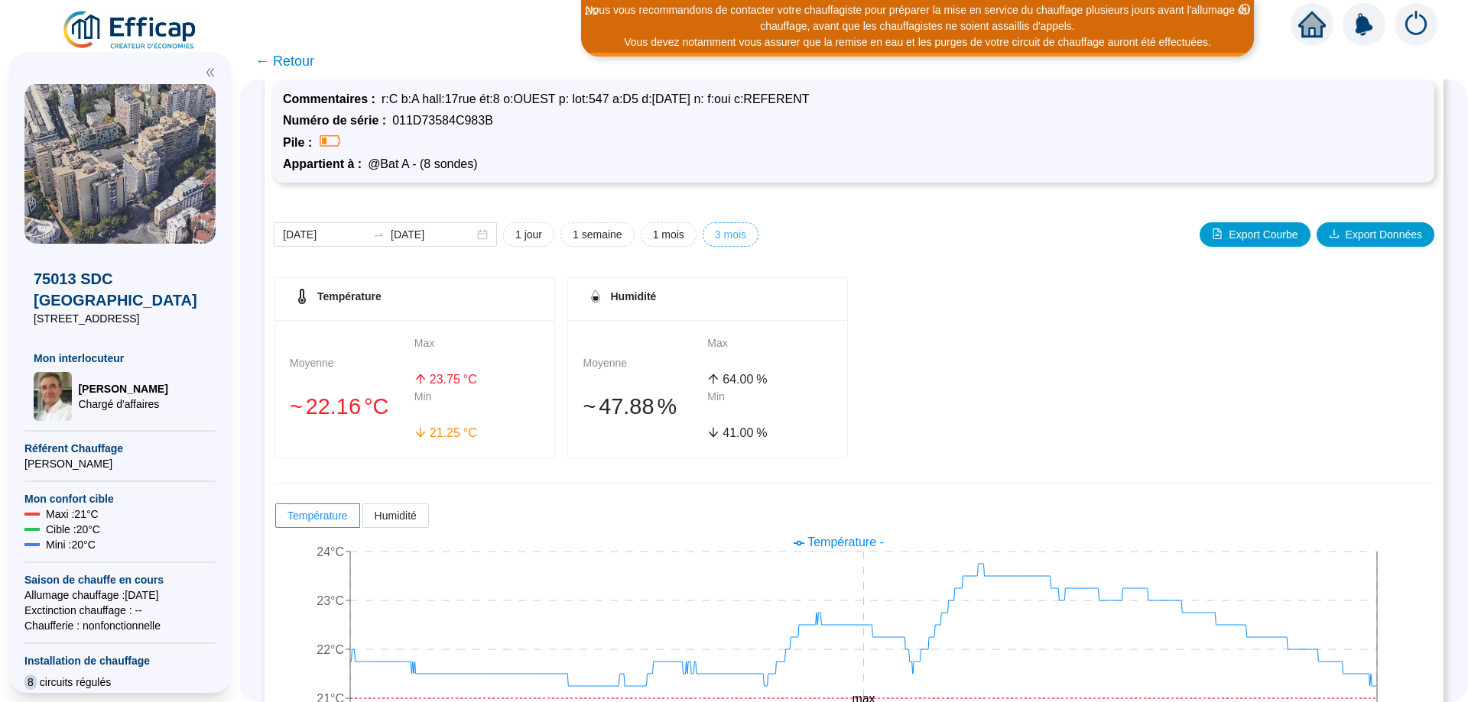 This screenshot has width=1468, height=702. I want to click on span: Chaufferie : non fonctionnelle, so click(120, 626).